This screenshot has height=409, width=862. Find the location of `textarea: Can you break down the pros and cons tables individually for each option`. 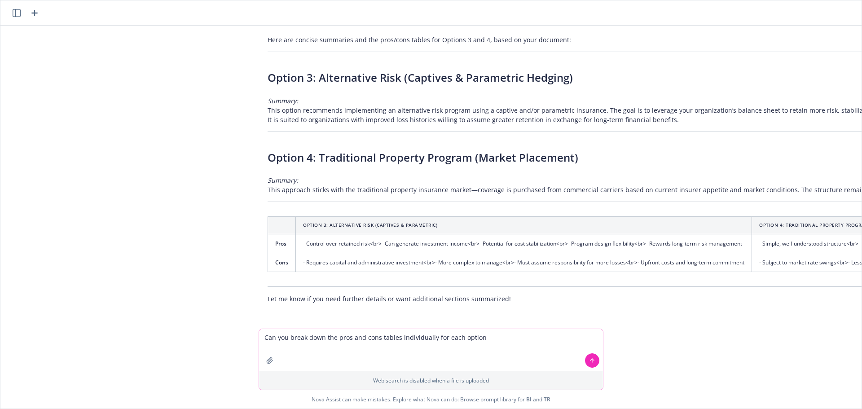

textarea: Can you break down the pros and cons tables individually for each option is located at coordinates (431, 350).